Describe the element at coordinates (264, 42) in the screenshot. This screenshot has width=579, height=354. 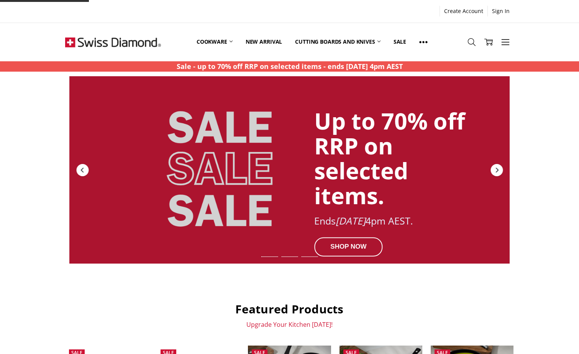
I see `a: New arrival` at that location.